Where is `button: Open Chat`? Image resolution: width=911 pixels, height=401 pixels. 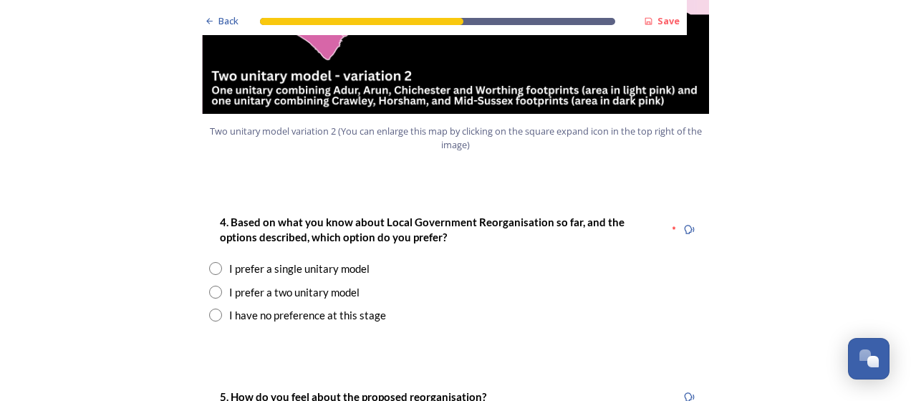
button: Open Chat is located at coordinates (869, 359).